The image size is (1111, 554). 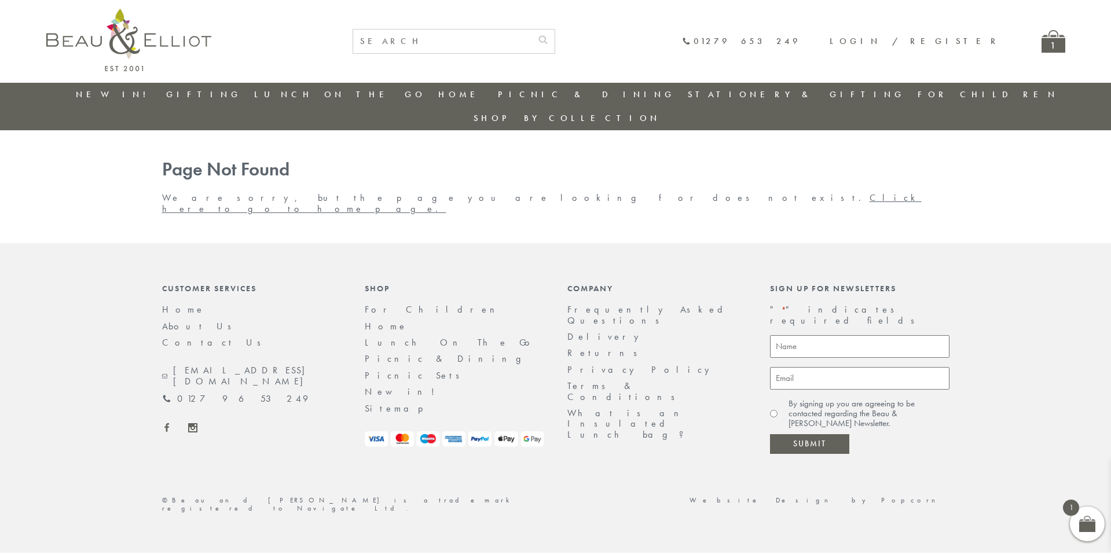 What do you see at coordinates (204, 94) in the screenshot?
I see `a: Gifting` at bounding box center [204, 94].